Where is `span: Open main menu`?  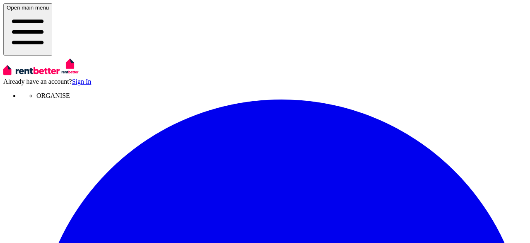 span: Open main menu is located at coordinates (28, 7).